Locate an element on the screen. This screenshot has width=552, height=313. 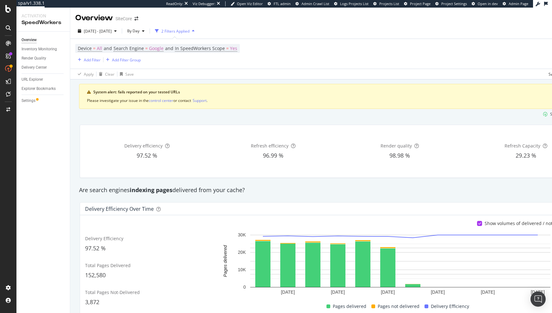
button: Apply is located at coordinates (84, 74).